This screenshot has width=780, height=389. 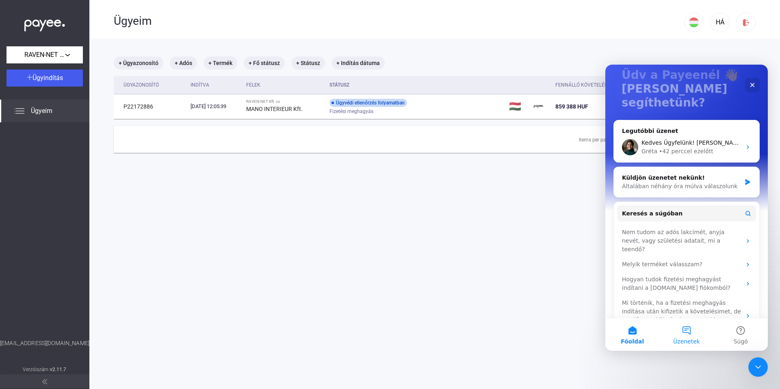 What do you see at coordinates (76, 121) in the screenshot?
I see `div: Általában néhány óra múlva válaszolunk` at bounding box center [76, 121].